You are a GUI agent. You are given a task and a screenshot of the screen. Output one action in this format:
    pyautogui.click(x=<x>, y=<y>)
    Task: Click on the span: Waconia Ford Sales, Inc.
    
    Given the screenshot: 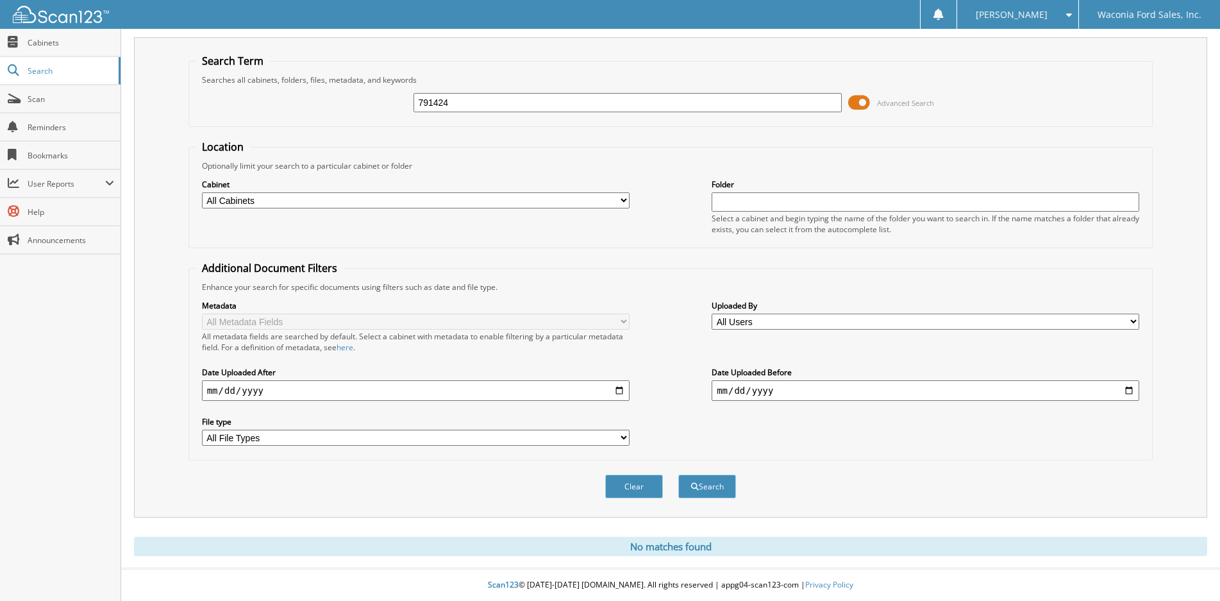 What is the action you would take?
    pyautogui.click(x=1150, y=15)
    